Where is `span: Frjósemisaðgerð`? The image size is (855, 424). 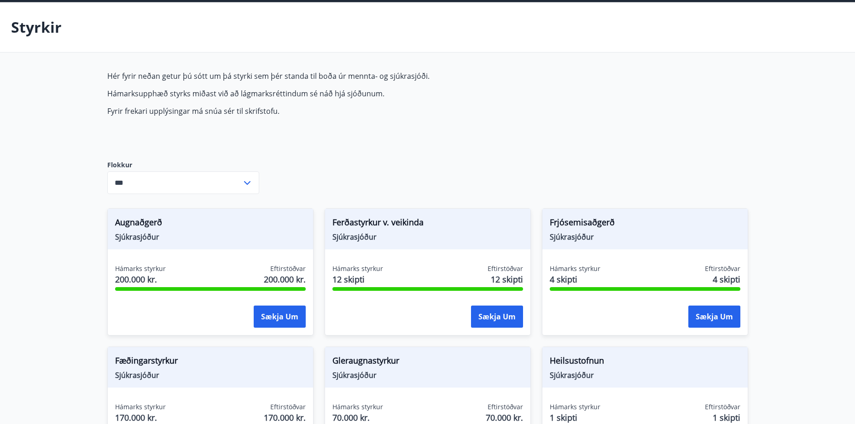 span: Frjósemisaðgerð is located at coordinates (645, 224).